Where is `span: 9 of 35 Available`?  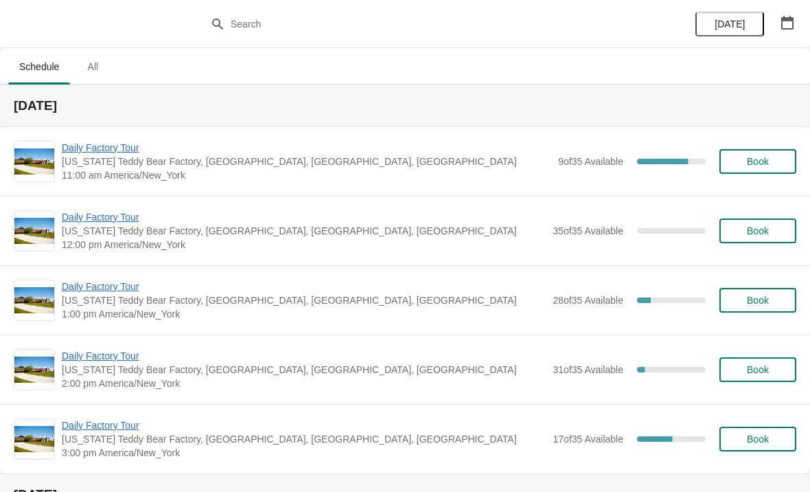 span: 9 of 35 Available is located at coordinates (591, 161).